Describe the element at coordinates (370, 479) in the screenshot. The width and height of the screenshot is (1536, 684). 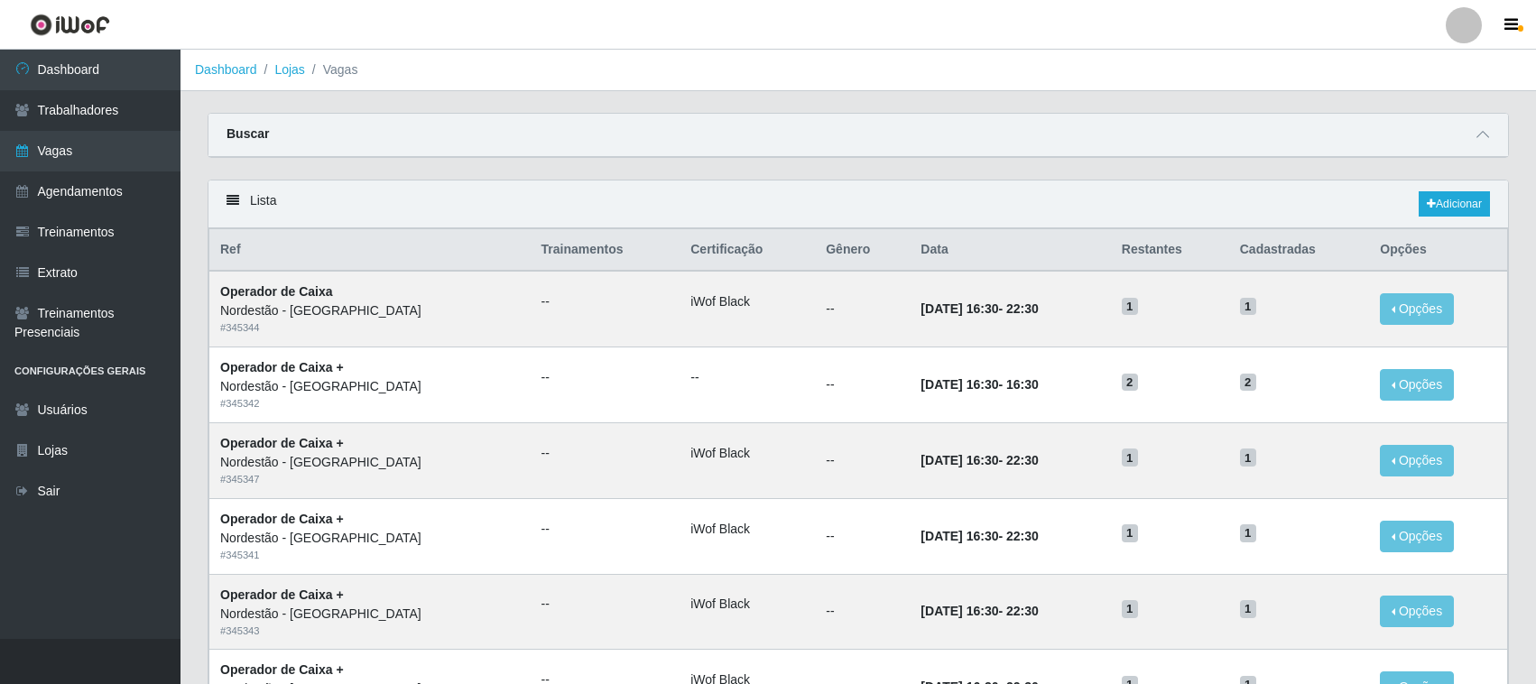
I see `div: # 345347` at that location.